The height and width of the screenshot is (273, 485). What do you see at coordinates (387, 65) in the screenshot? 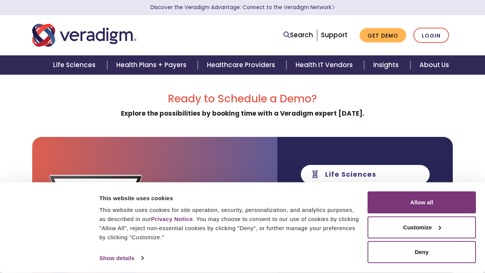
I see `a: Insights` at bounding box center [387, 65].